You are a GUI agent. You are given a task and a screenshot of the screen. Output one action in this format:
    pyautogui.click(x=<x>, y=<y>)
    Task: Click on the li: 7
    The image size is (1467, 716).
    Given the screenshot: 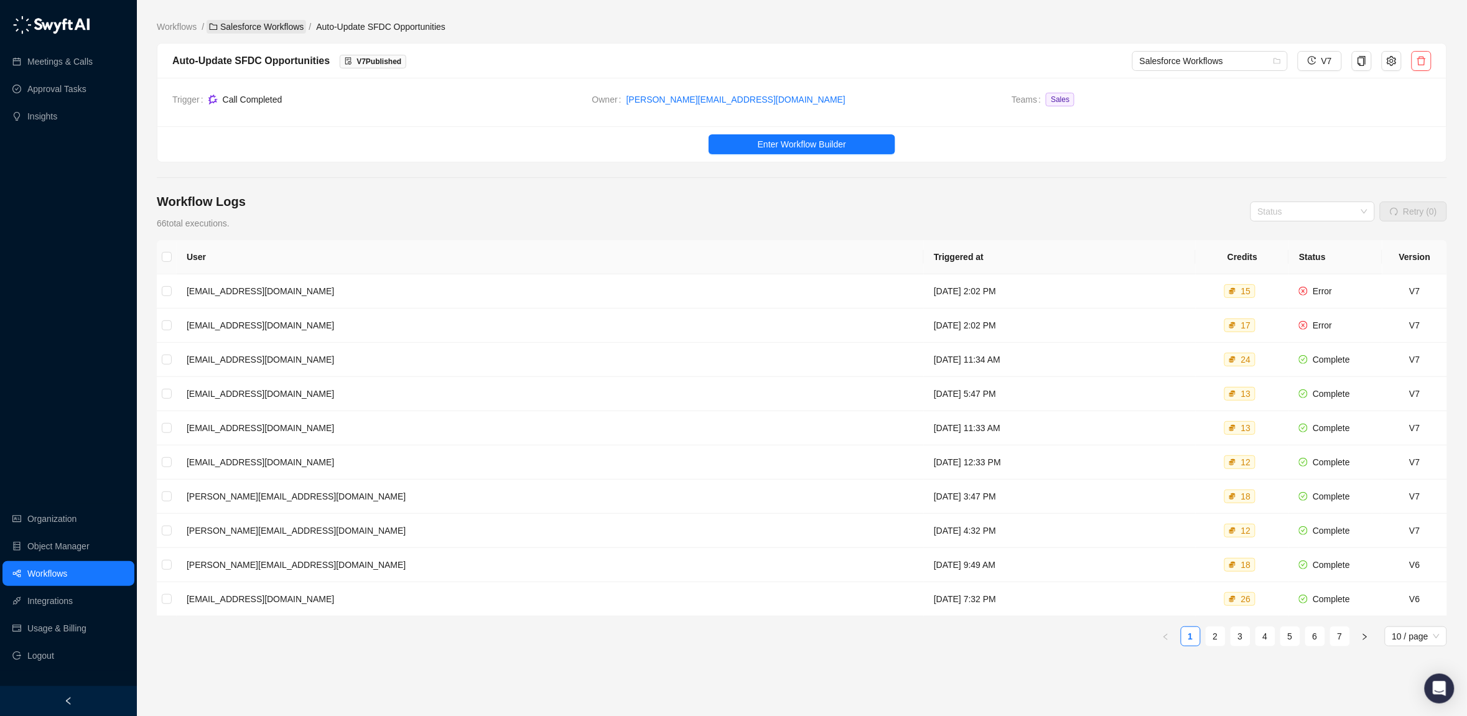 What is the action you would take?
    pyautogui.click(x=1340, y=636)
    